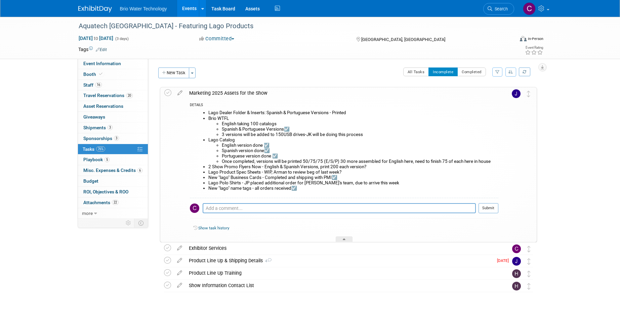 The width and height of the screenshot is (620, 318). Describe the element at coordinates (101, 74) in the screenshot. I see `i: Booth reservation complete` at that location.